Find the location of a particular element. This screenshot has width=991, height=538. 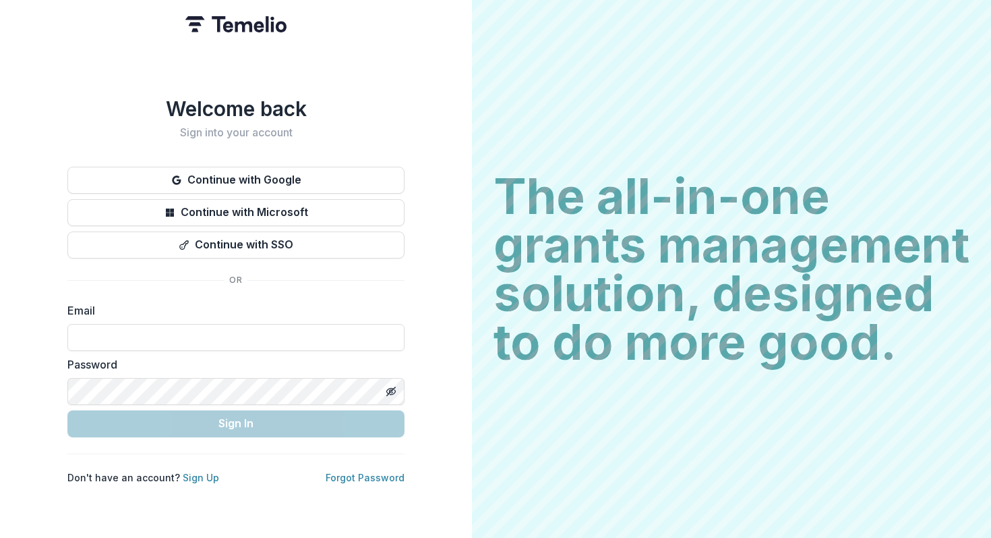

p: Don't have an account? is located at coordinates (143, 477).